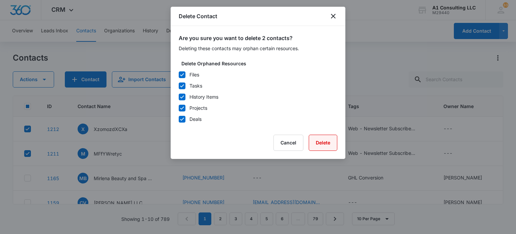 The width and height of the screenshot is (516, 234). I want to click on div: Files, so click(194, 74).